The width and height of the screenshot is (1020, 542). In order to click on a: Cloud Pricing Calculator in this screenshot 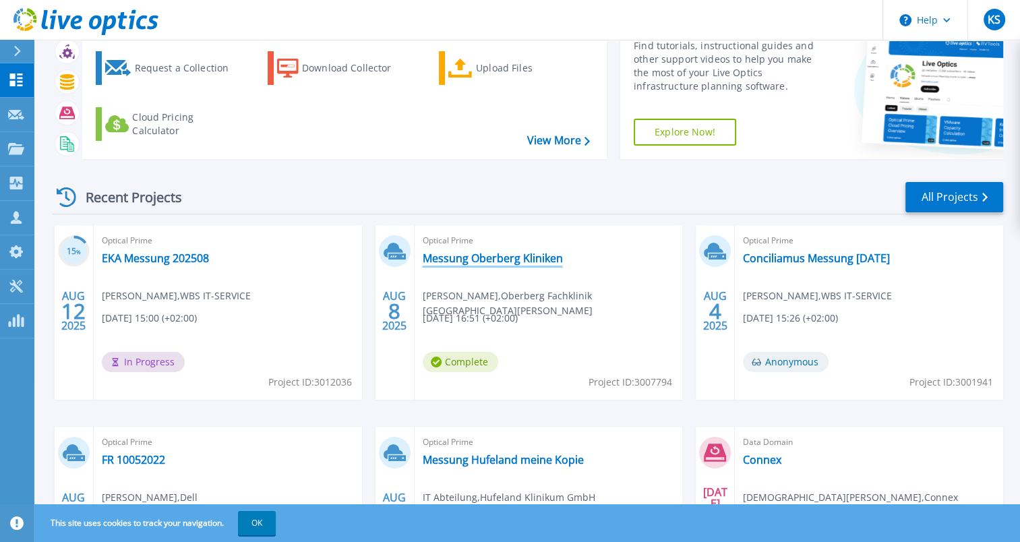, I will do `click(171, 124)`.